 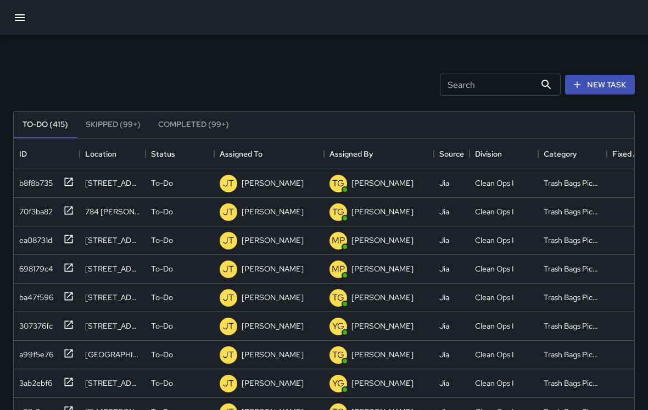 I want to click on div: a99f5e76, so click(x=34, y=352).